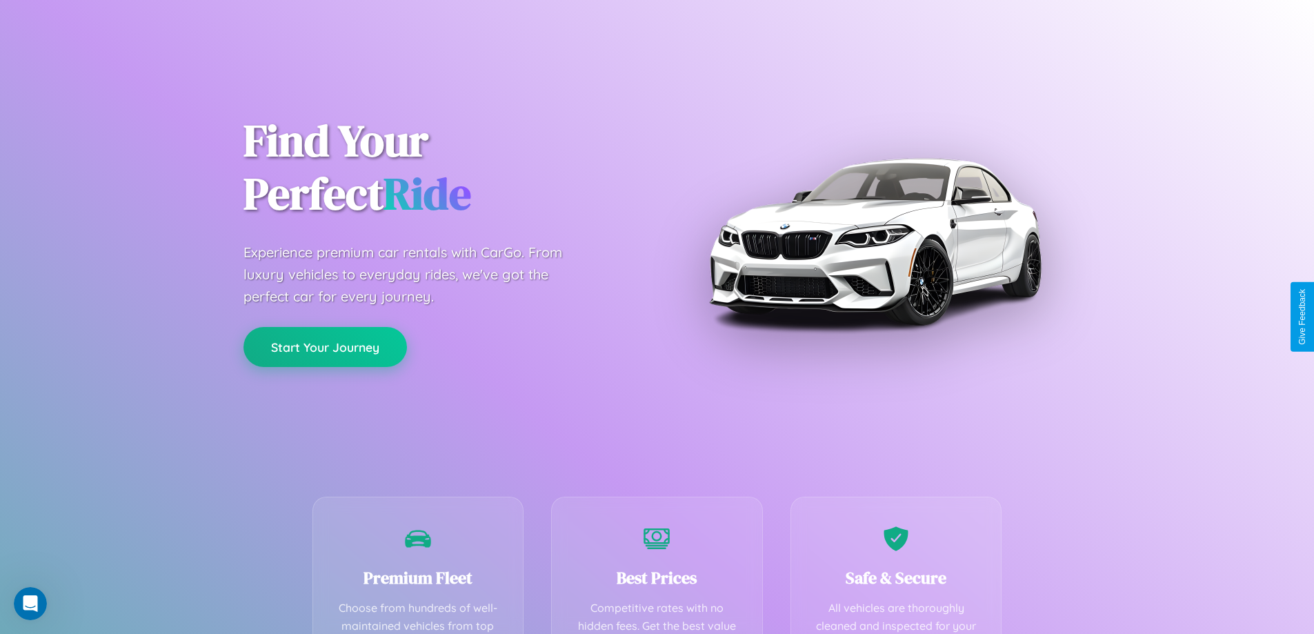 Image resolution: width=1314 pixels, height=634 pixels. What do you see at coordinates (1302, 317) in the screenshot?
I see `div: Give Feedback` at bounding box center [1302, 317].